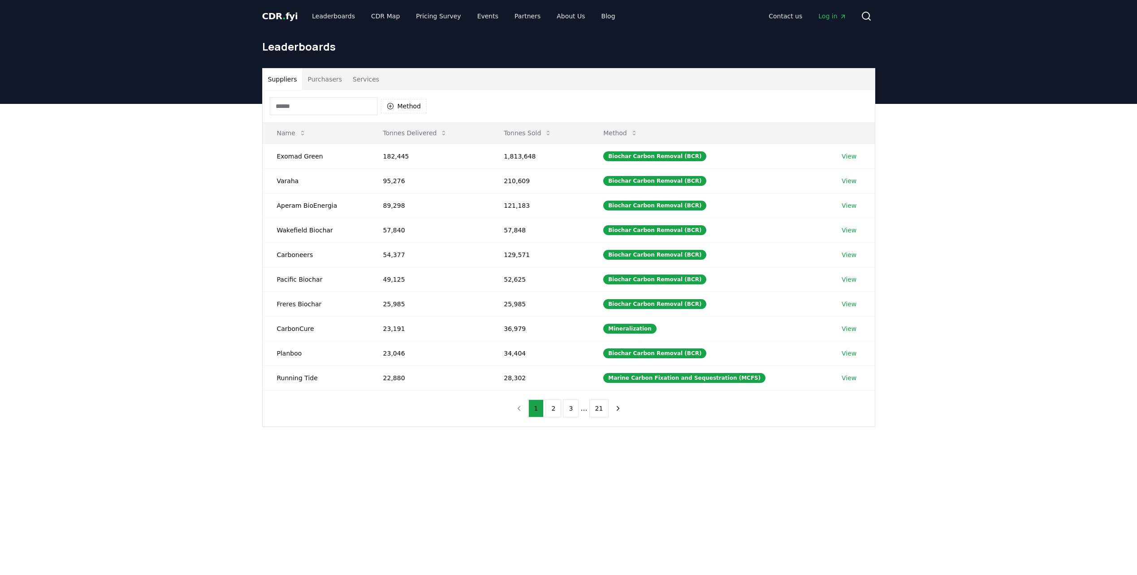  I want to click on h1: Leaderboards, so click(569, 47).